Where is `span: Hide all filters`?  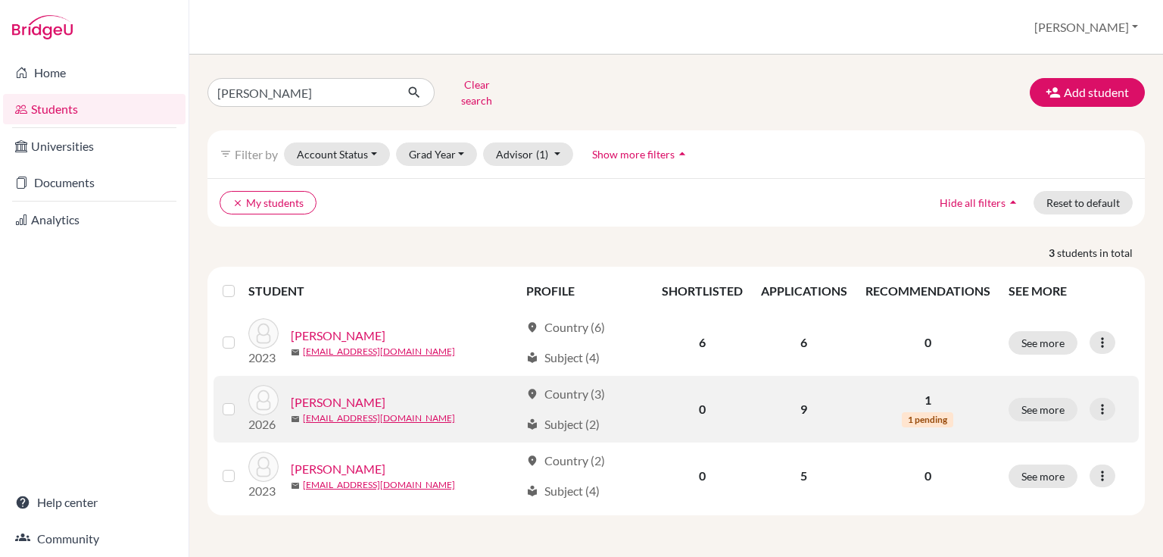 span: Hide all filters is located at coordinates (972, 202).